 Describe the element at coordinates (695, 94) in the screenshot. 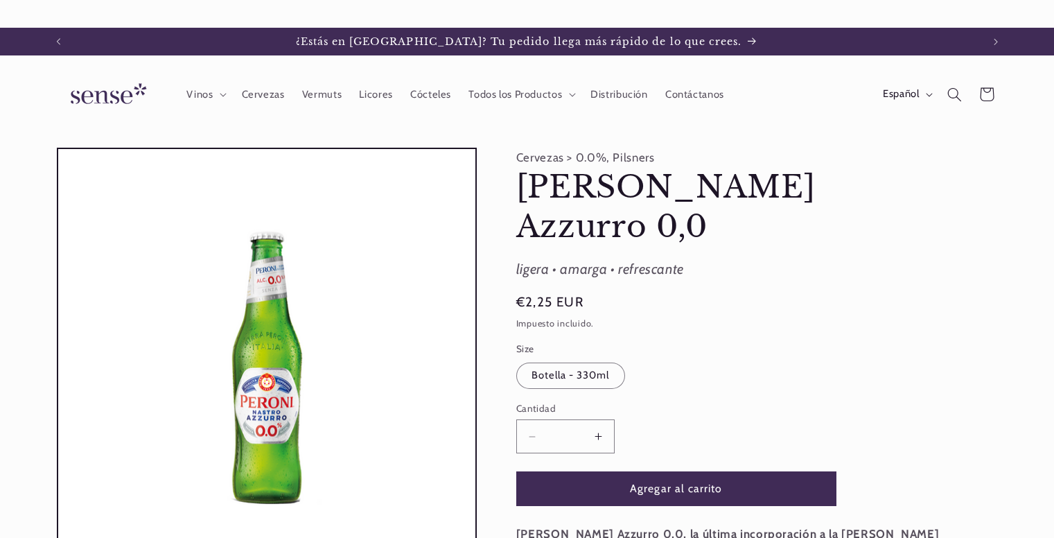

I see `a: Contáctanos` at that location.